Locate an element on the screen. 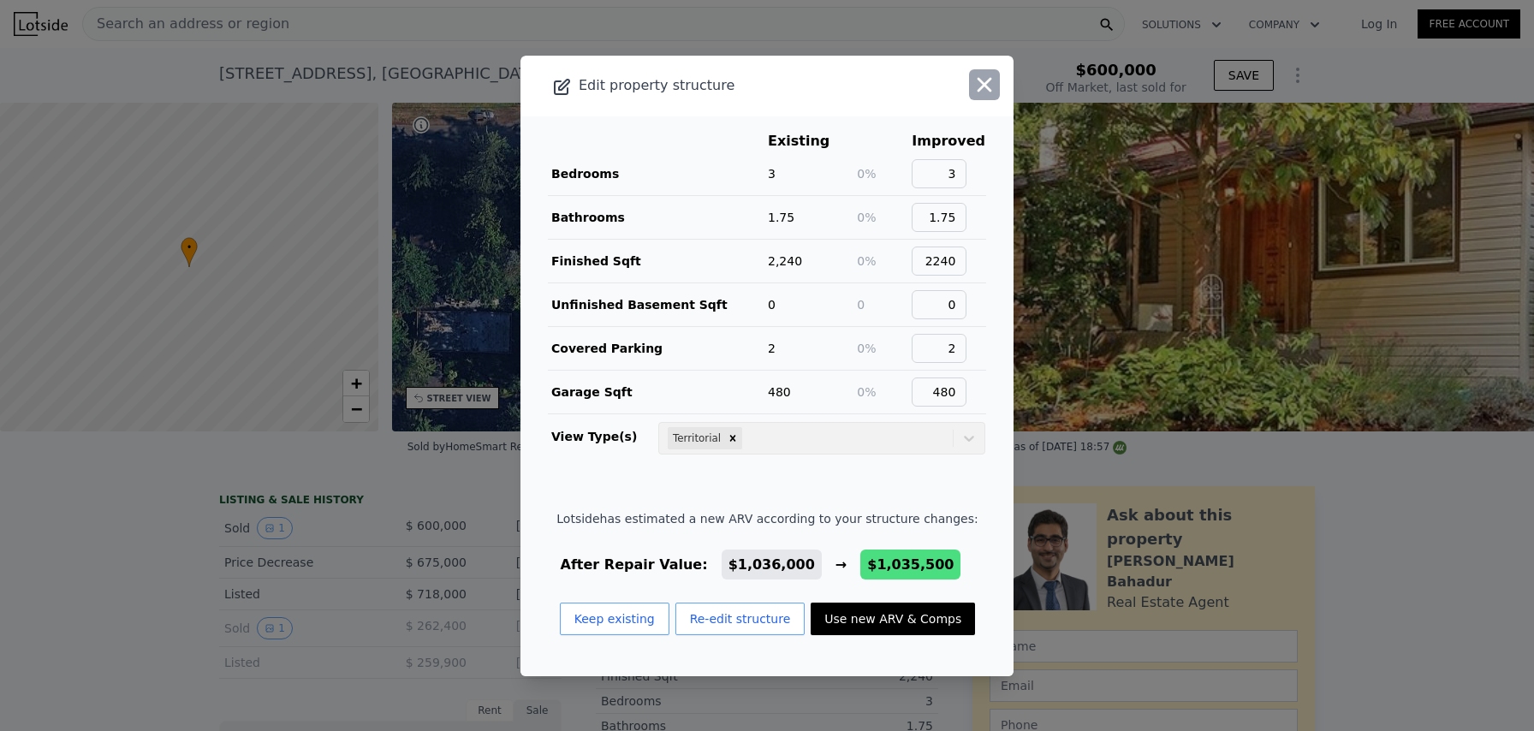 The width and height of the screenshot is (1534, 731). td: View Type(s) is located at coordinates (602, 435).